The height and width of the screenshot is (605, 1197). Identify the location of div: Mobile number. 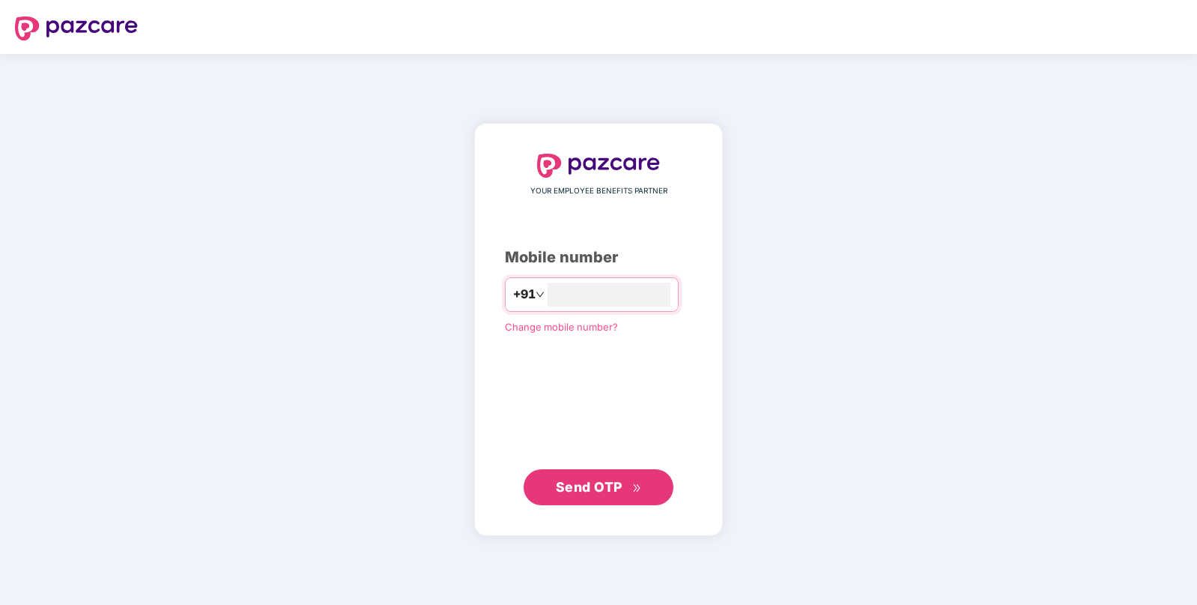
(599, 257).